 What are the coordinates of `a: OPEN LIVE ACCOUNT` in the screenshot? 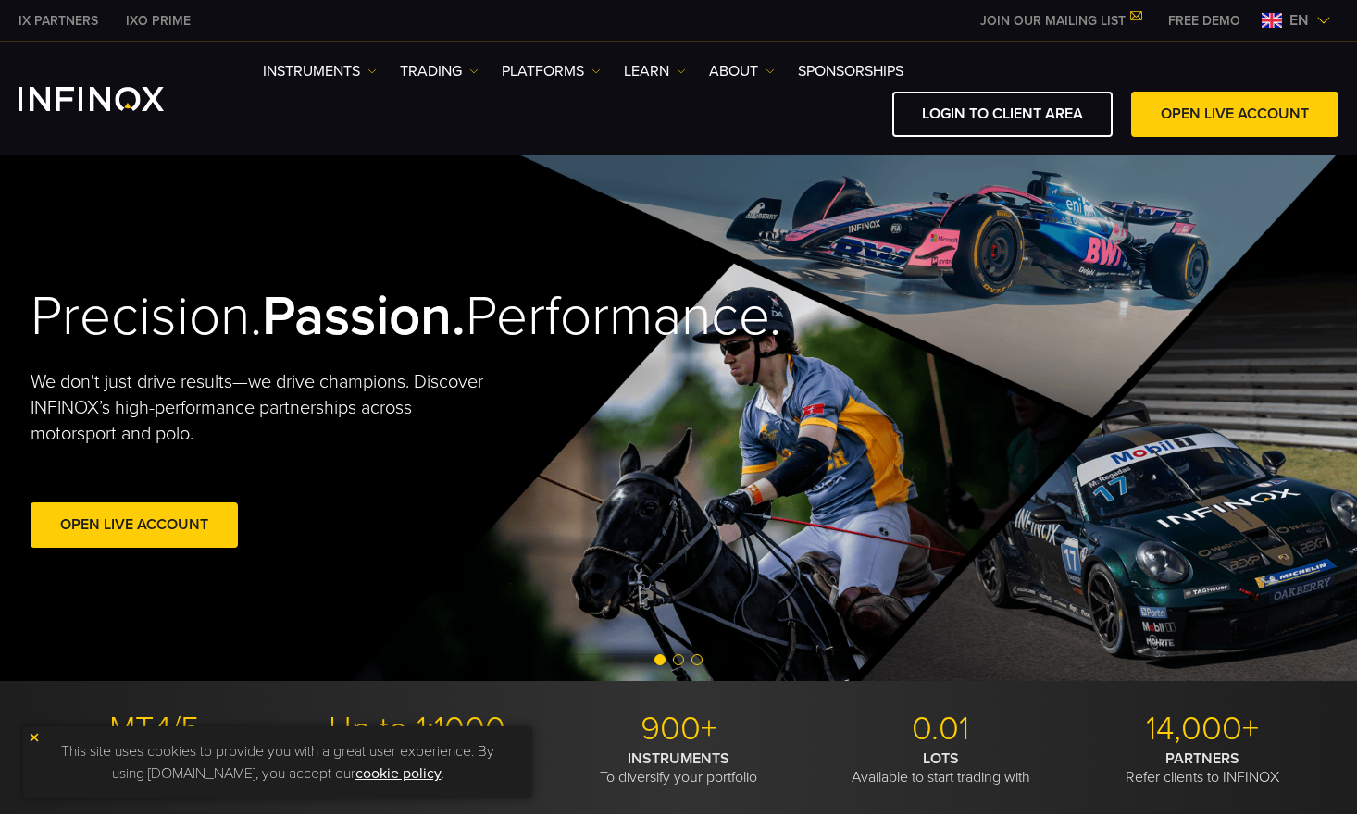 It's located at (1235, 114).